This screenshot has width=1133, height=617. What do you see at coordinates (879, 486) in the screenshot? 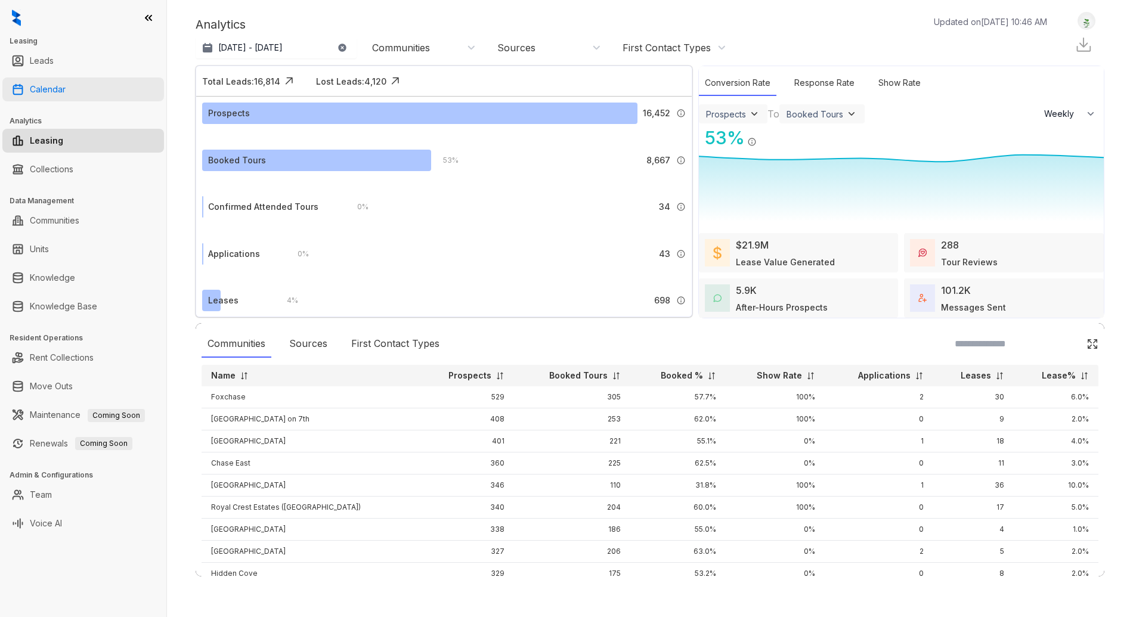
I see `td: 1` at bounding box center [879, 486].